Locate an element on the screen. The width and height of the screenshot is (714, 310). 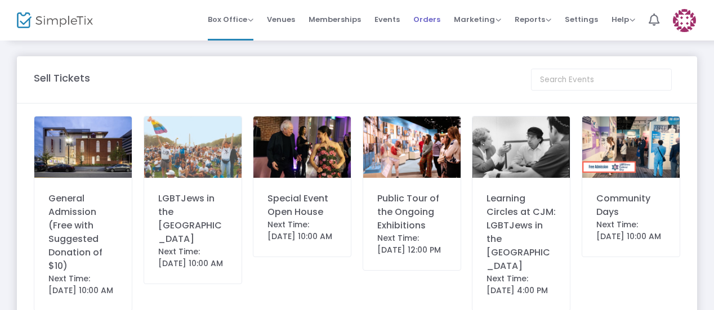
div: Community Days is located at coordinates (631, 206).